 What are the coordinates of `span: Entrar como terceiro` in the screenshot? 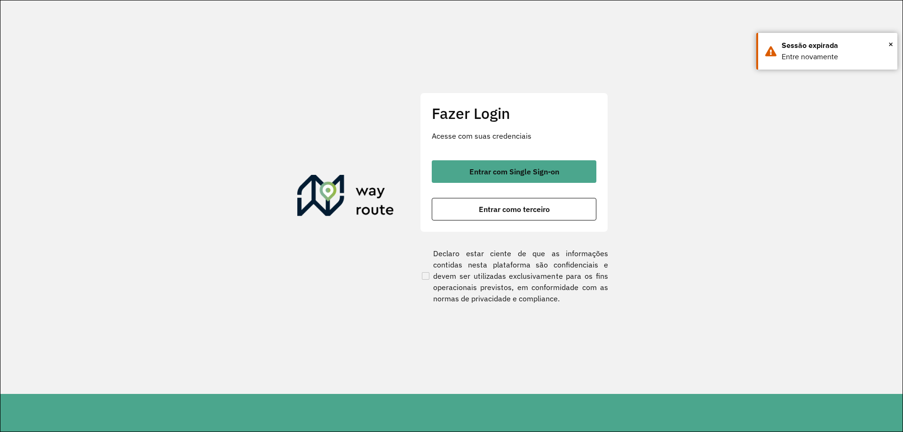 It's located at (514, 209).